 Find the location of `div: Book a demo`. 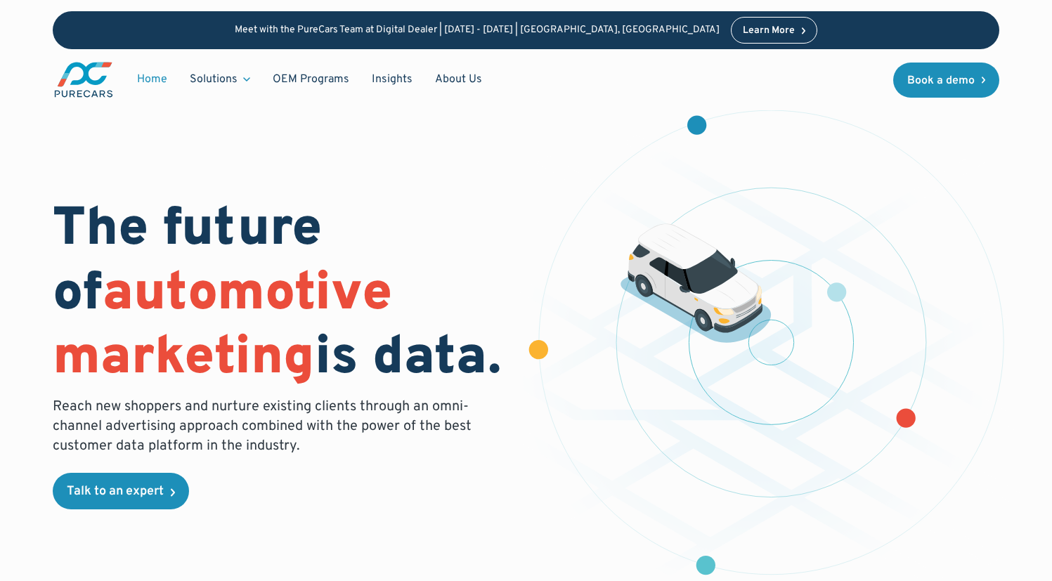

div: Book a demo is located at coordinates (941, 81).